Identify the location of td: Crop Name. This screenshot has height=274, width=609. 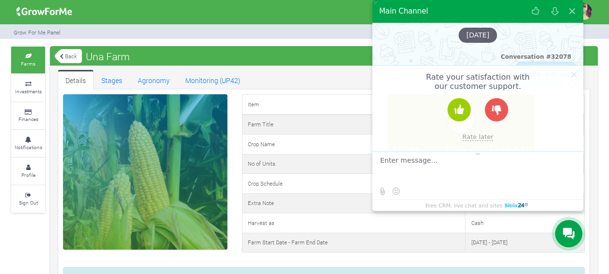
(354, 144).